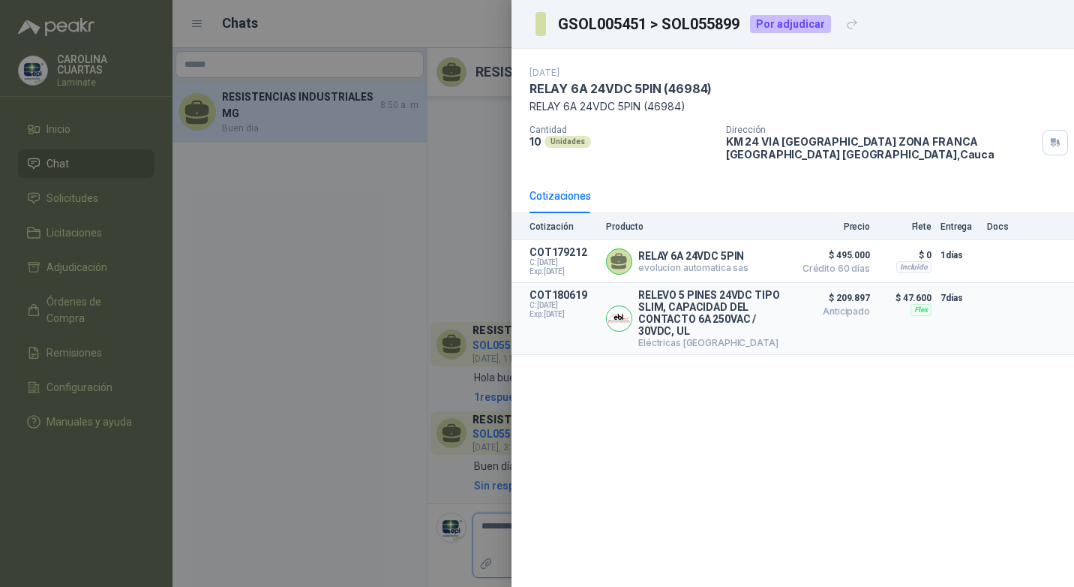  I want to click on p: Producto, so click(696, 227).